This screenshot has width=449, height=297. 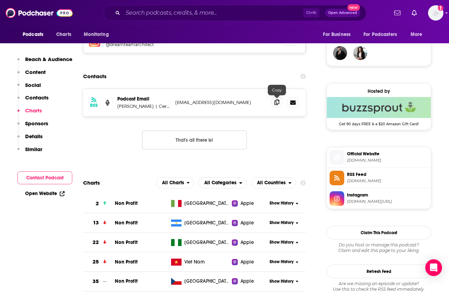 What do you see at coordinates (435, 13) in the screenshot?
I see `span: Logged in as mresewehr` at bounding box center [435, 13].